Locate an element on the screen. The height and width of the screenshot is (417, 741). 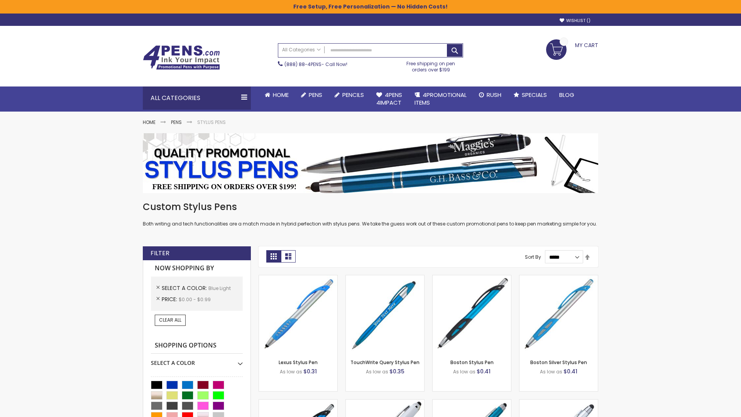
span: Specials is located at coordinates (534, 95).